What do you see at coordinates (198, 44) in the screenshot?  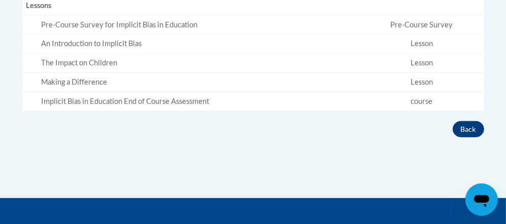 I see `div: An Introduction to Implicit Bias` at bounding box center [198, 44].